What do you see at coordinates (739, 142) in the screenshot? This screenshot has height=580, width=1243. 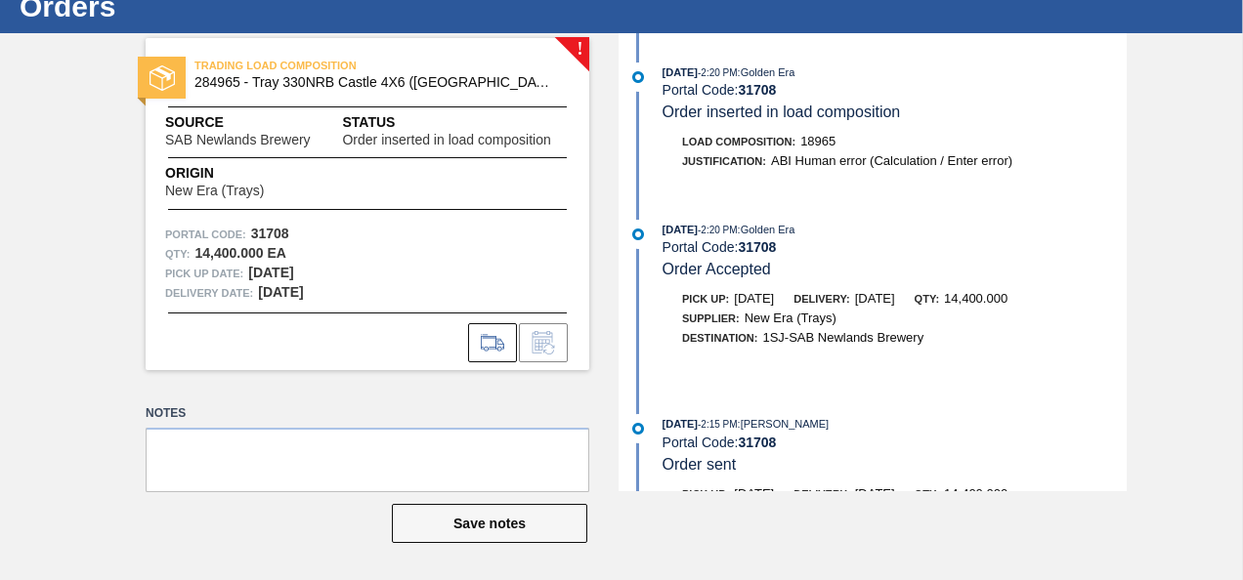 I see `span: Load Composition :` at bounding box center [739, 142].